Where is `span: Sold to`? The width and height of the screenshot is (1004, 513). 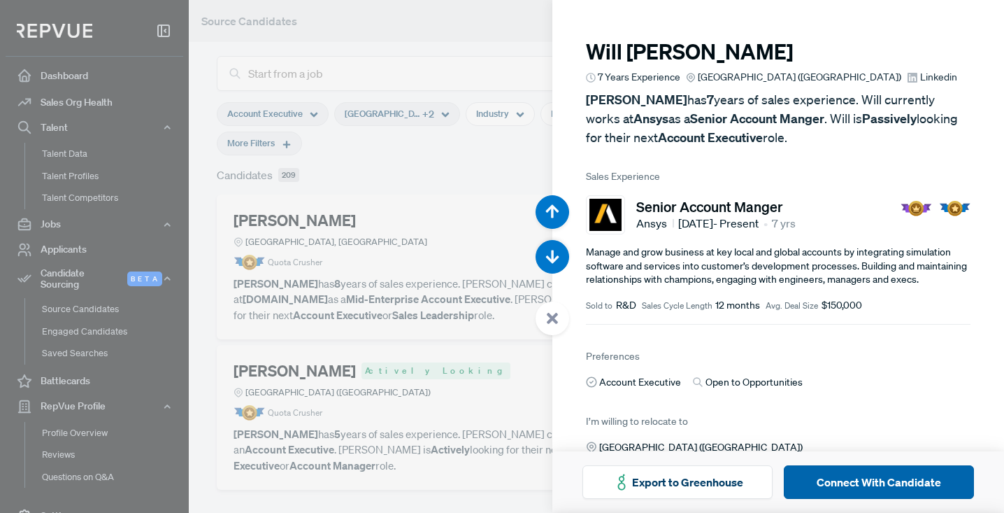
span: Sold to is located at coordinates (599, 306).